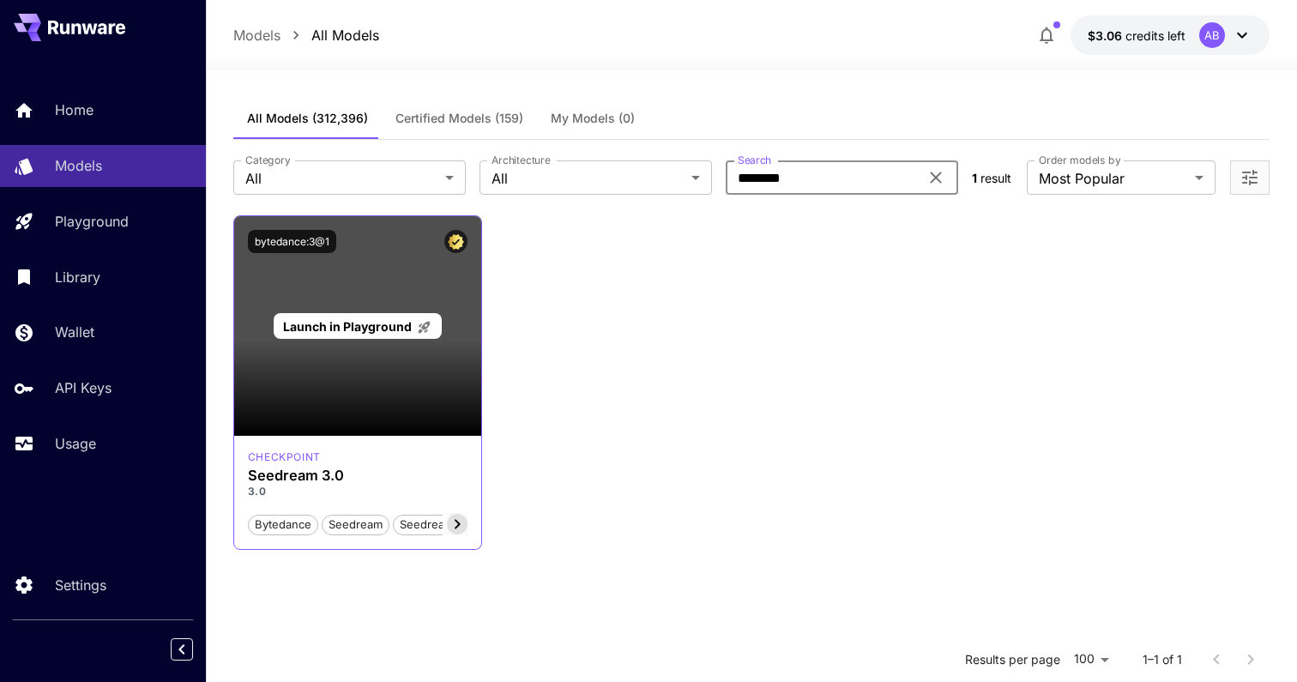 The width and height of the screenshot is (1297, 682). Describe the element at coordinates (75, 444) in the screenshot. I see `p: Usage` at that location.